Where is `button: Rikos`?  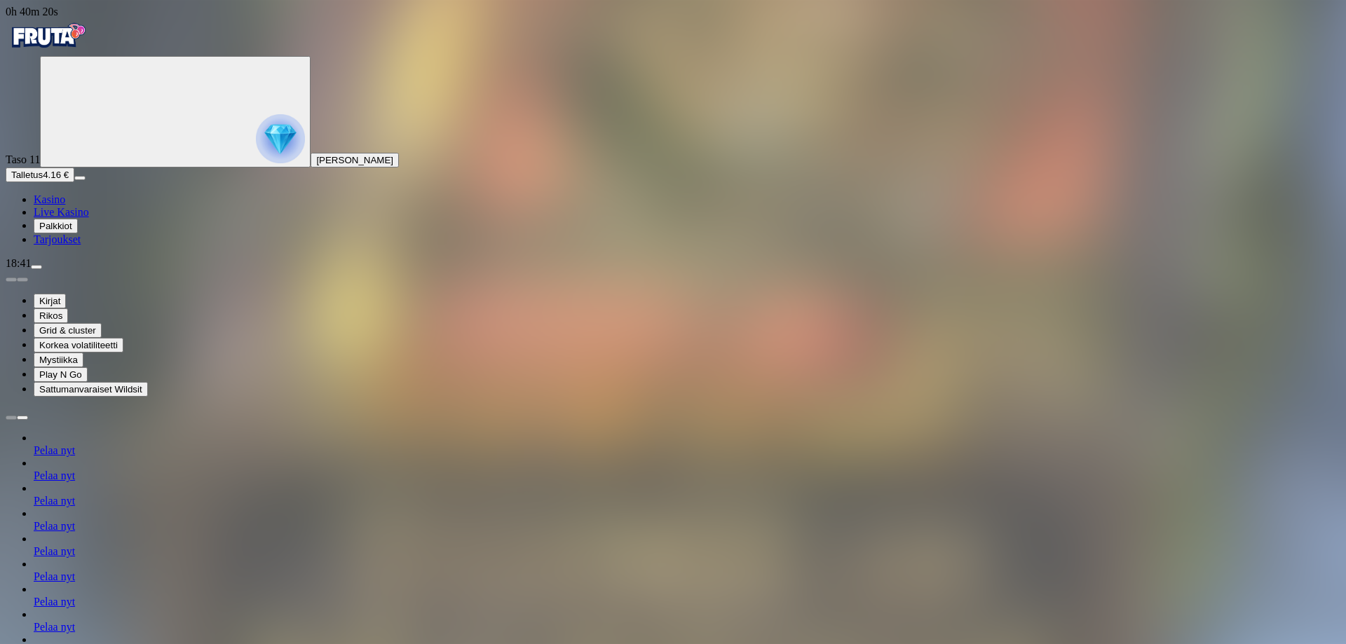 button: Rikos is located at coordinates (50, 315).